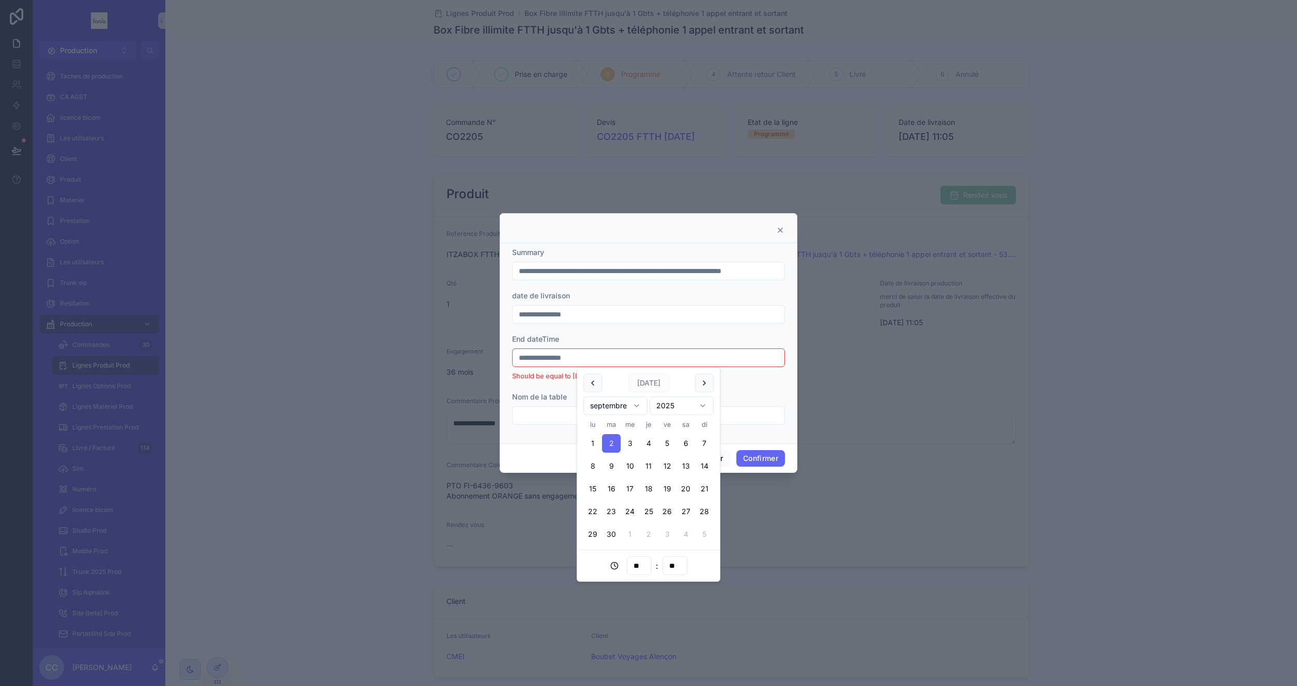 This screenshot has width=1297, height=686. Describe the element at coordinates (630, 535) in the screenshot. I see `button: mercredi 1 octobre 2025` at that location.